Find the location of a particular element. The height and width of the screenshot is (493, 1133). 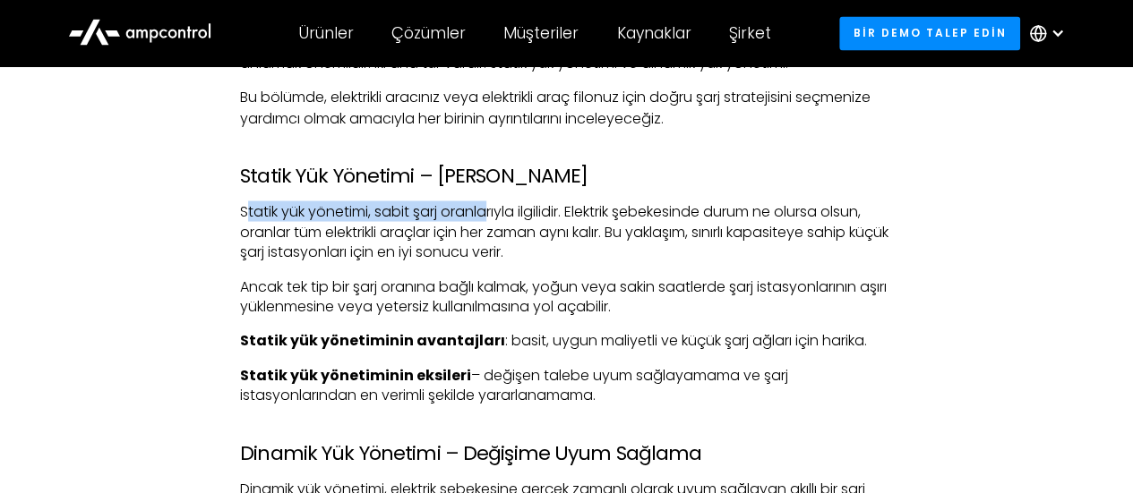

div: Müşteriler is located at coordinates (541, 33).